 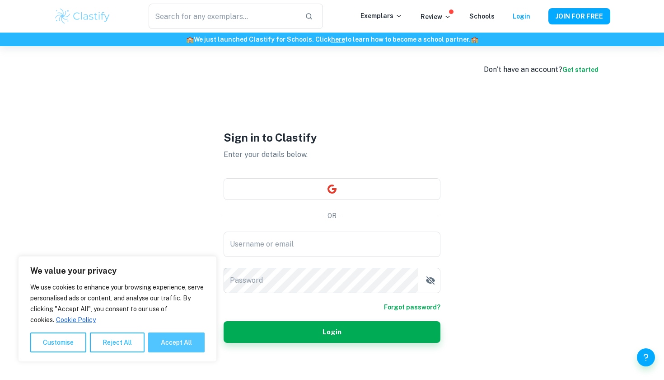 I want to click on h1: Sign in to Clastify, so click(x=332, y=137).